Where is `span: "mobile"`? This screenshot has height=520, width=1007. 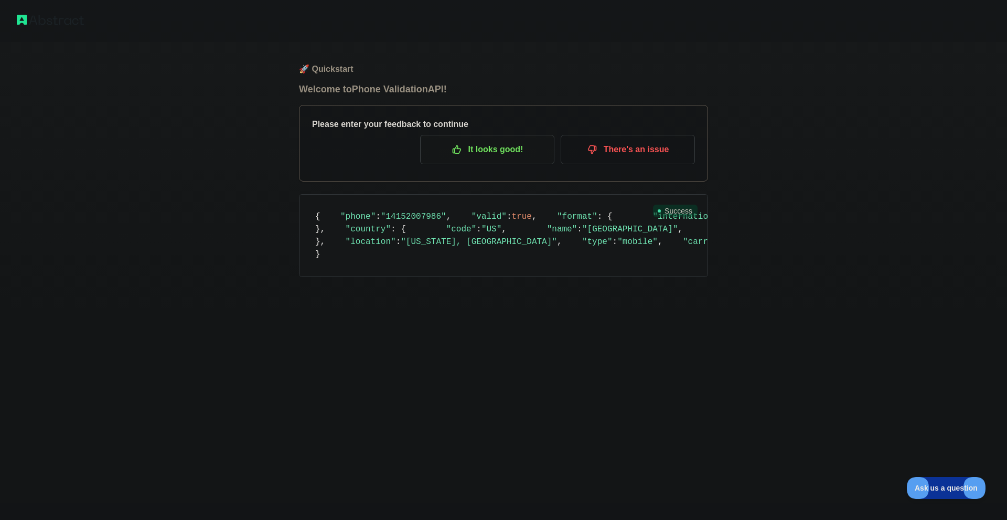 span: "mobile" is located at coordinates (637, 242).